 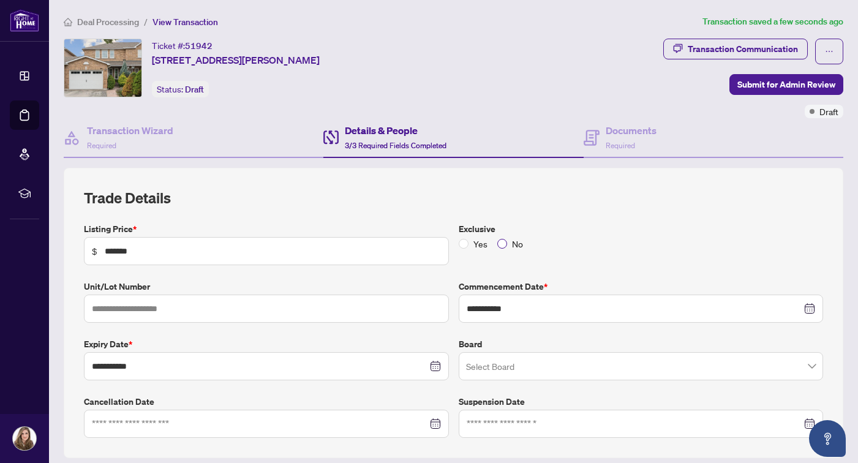 What do you see at coordinates (24, 439) in the screenshot?
I see `img: Profile Icon` at bounding box center [24, 439].